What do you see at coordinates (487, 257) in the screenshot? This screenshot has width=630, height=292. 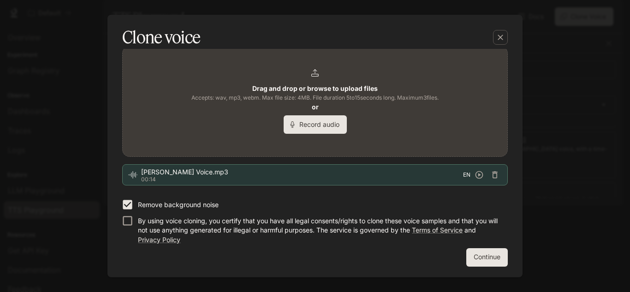 I see `button: Continue` at bounding box center [487, 257].